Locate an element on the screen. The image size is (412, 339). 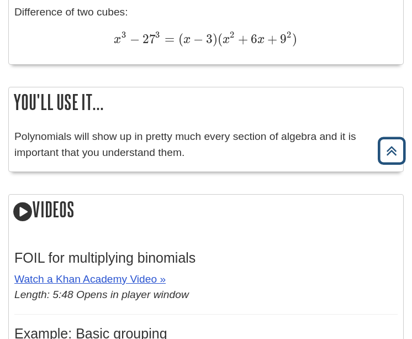
span: 9 is located at coordinates (283, 39).